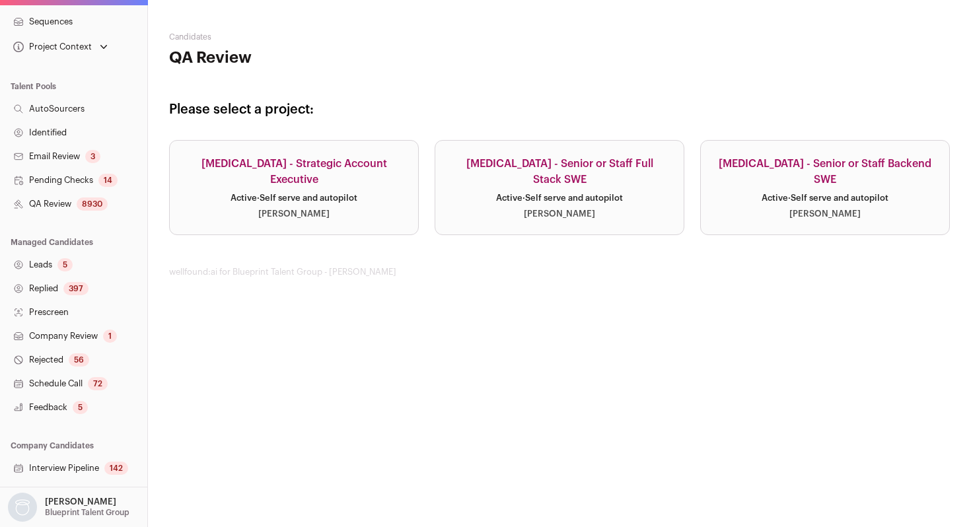  What do you see at coordinates (79, 360) in the screenshot?
I see `div: 56` at bounding box center [79, 360].